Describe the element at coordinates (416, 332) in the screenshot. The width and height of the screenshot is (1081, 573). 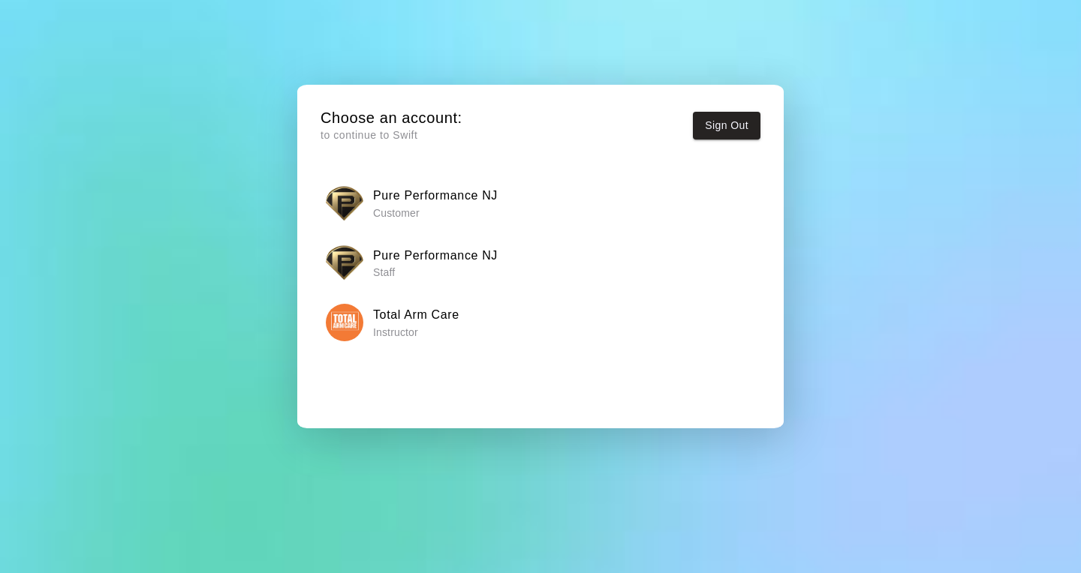
I see `p: Instructor` at that location.